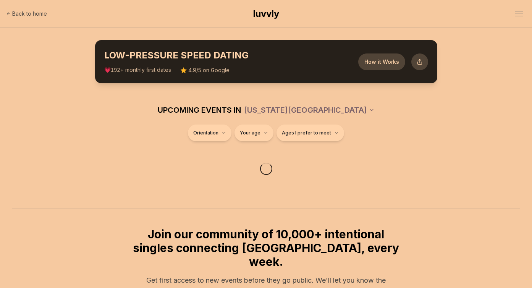  I want to click on h2: LOW-PRESSURE SPEED DATING, so click(231, 55).